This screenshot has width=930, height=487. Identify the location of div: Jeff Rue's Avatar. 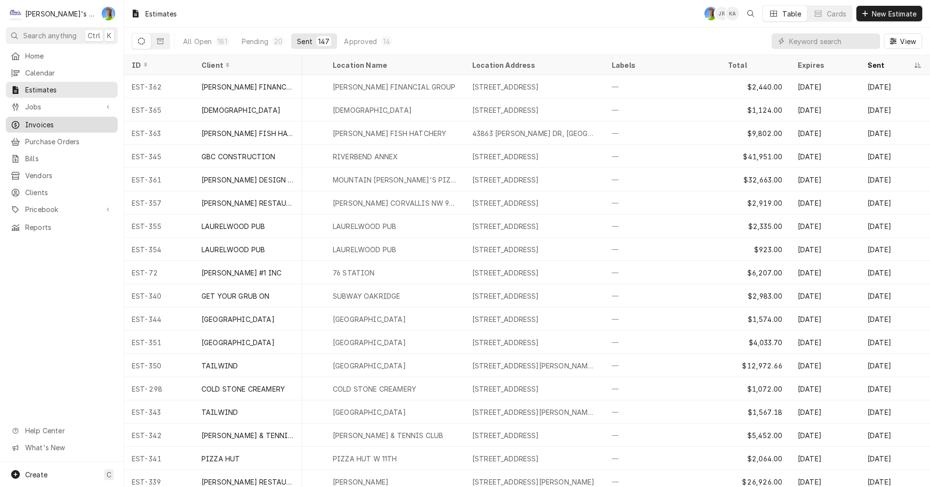
(722, 14).